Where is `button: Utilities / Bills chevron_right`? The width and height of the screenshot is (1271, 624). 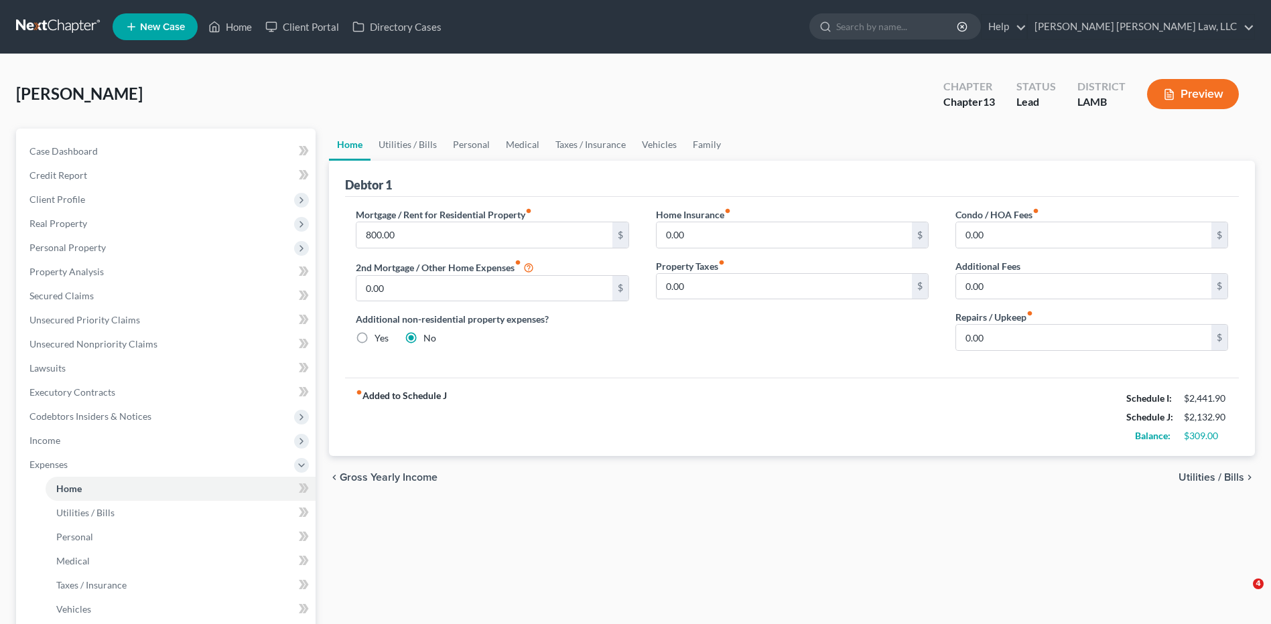
button: Utilities / Bills chevron_right is located at coordinates (1217, 478).